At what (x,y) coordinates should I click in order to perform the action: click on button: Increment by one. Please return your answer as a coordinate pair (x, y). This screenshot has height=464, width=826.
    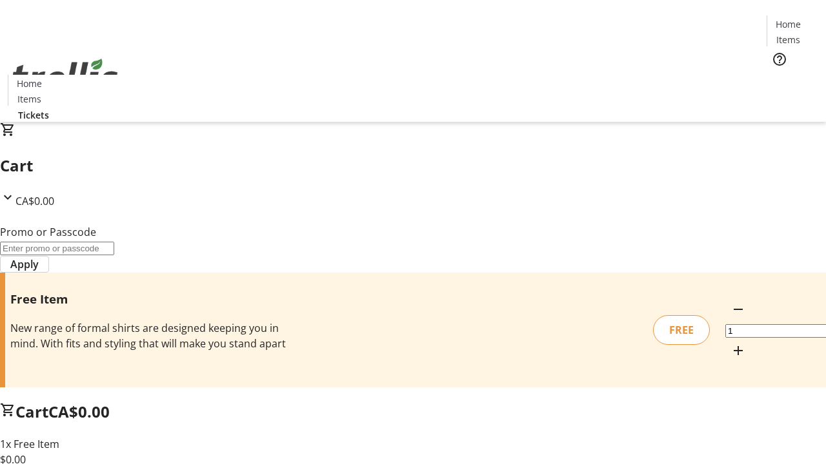
    Looking at the image, I should click on (738, 351).